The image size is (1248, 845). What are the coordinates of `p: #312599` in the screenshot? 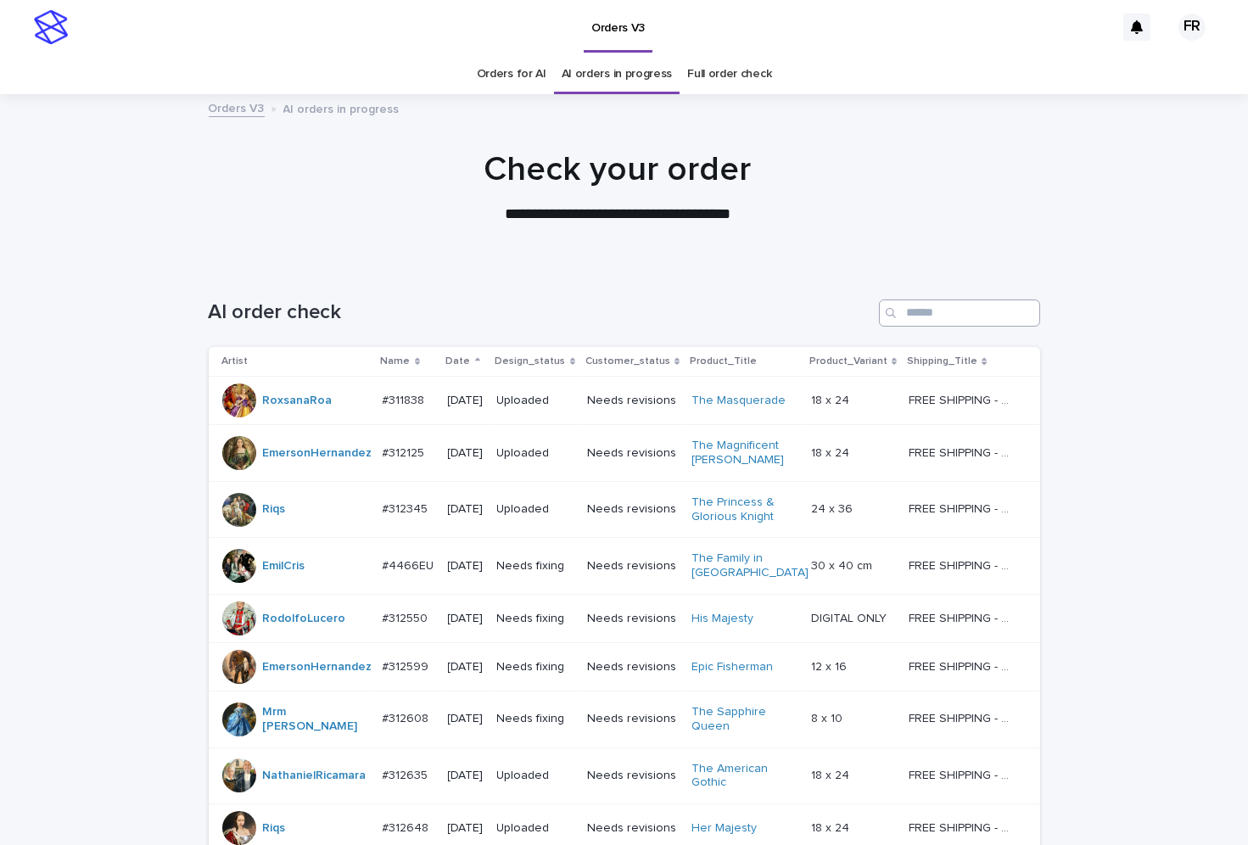 It's located at (407, 665).